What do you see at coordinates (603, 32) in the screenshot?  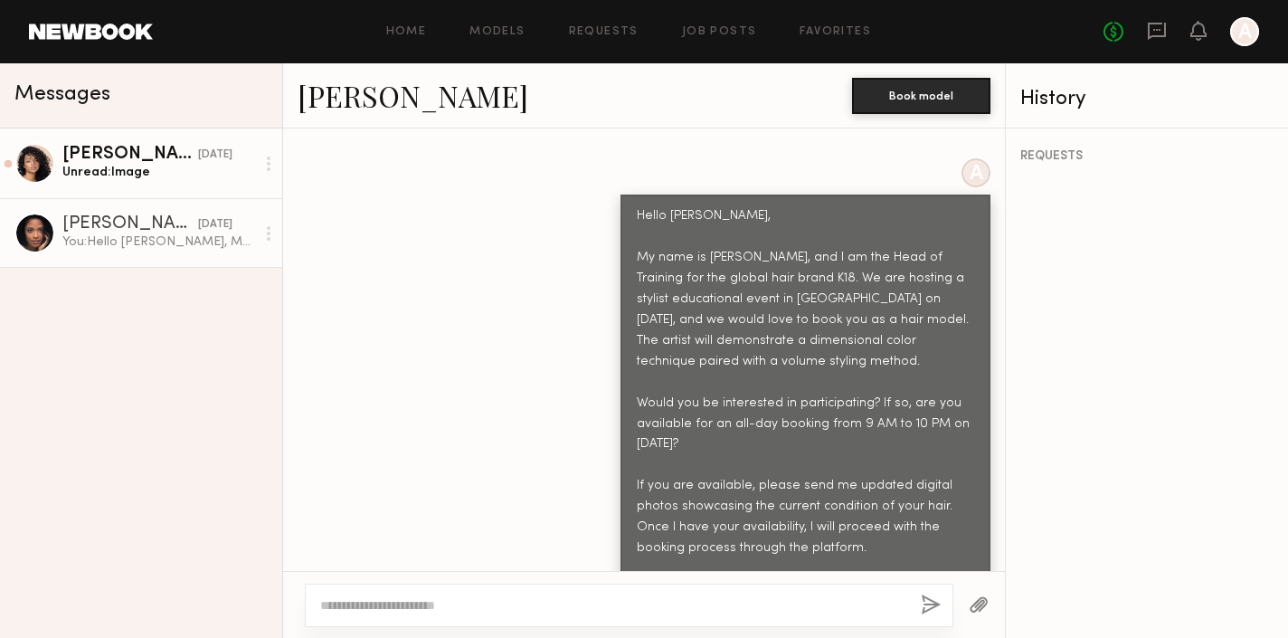 I see `a: Requests` at bounding box center [603, 32].